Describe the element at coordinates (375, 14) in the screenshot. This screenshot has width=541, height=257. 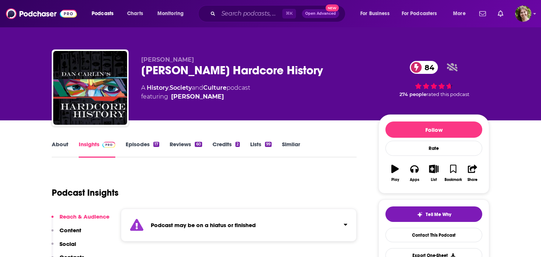
I see `span: For Business` at that location.